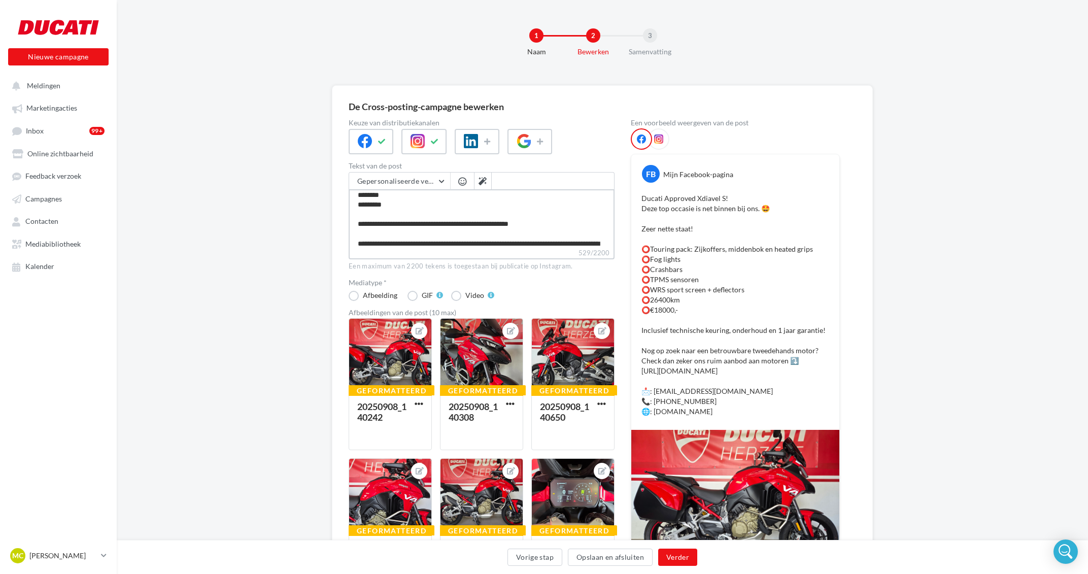 The image size is (1088, 574). I want to click on div: 99+, so click(97, 131).